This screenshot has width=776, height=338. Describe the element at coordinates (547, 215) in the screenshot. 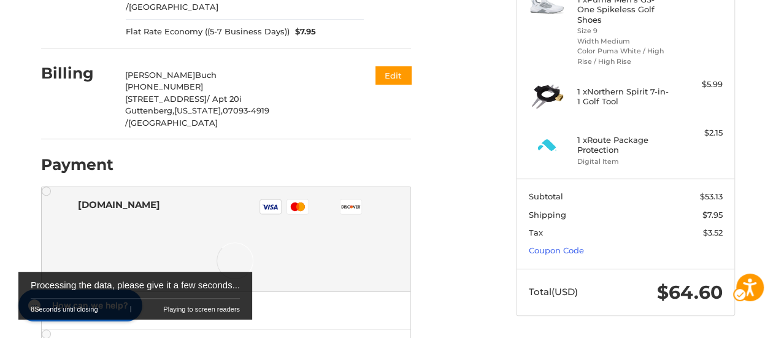

I see `span: Shipping` at that location.